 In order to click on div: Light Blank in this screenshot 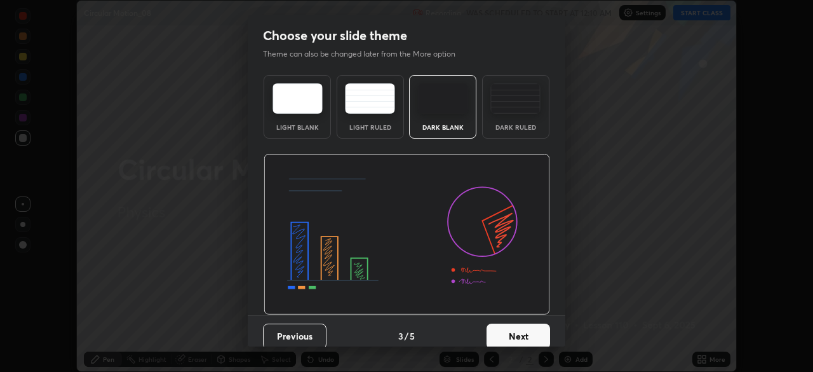, I will do `click(297, 127)`.